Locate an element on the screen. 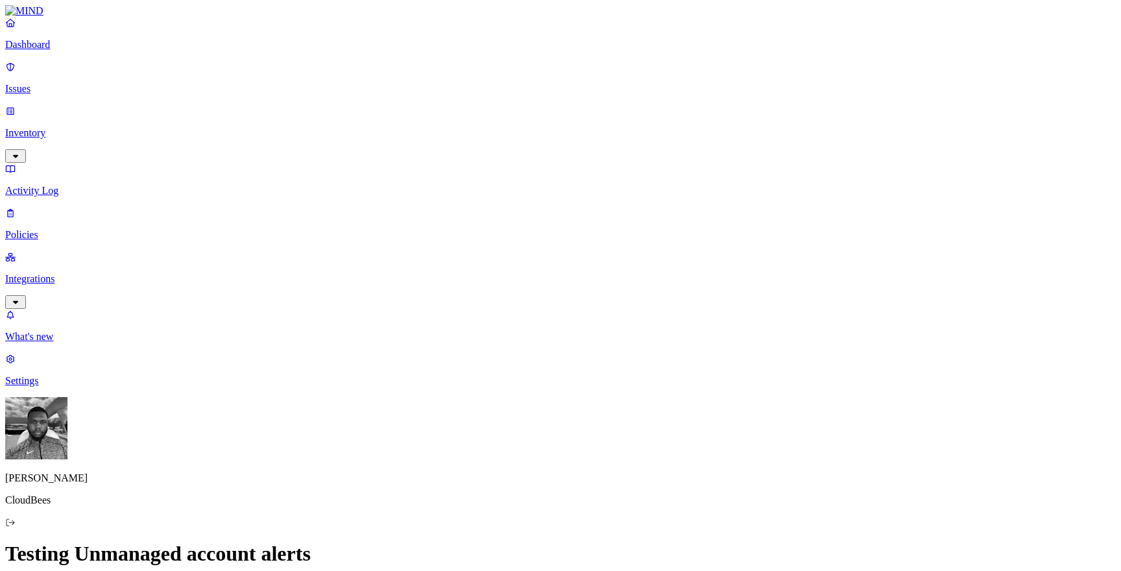 The height and width of the screenshot is (571, 1121). p: Activity Log is located at coordinates (560, 191).